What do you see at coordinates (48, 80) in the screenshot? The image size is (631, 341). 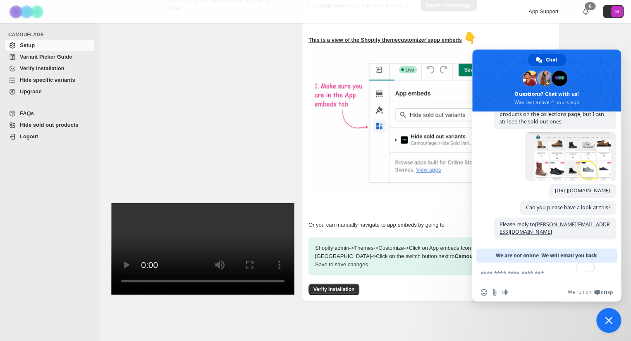 I see `span: Hide specific variants` at bounding box center [48, 80].